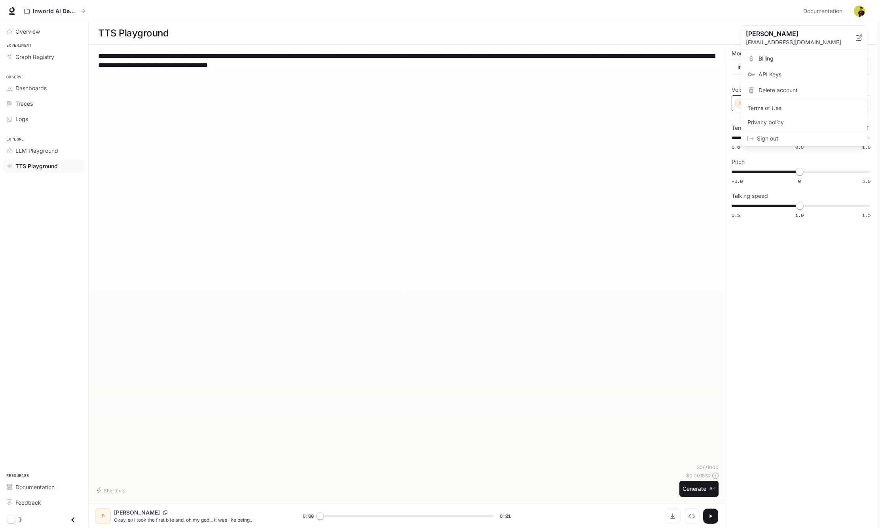 This screenshot has height=528, width=880. What do you see at coordinates (809, 74) in the screenshot?
I see `span: API Keys` at bounding box center [809, 74].